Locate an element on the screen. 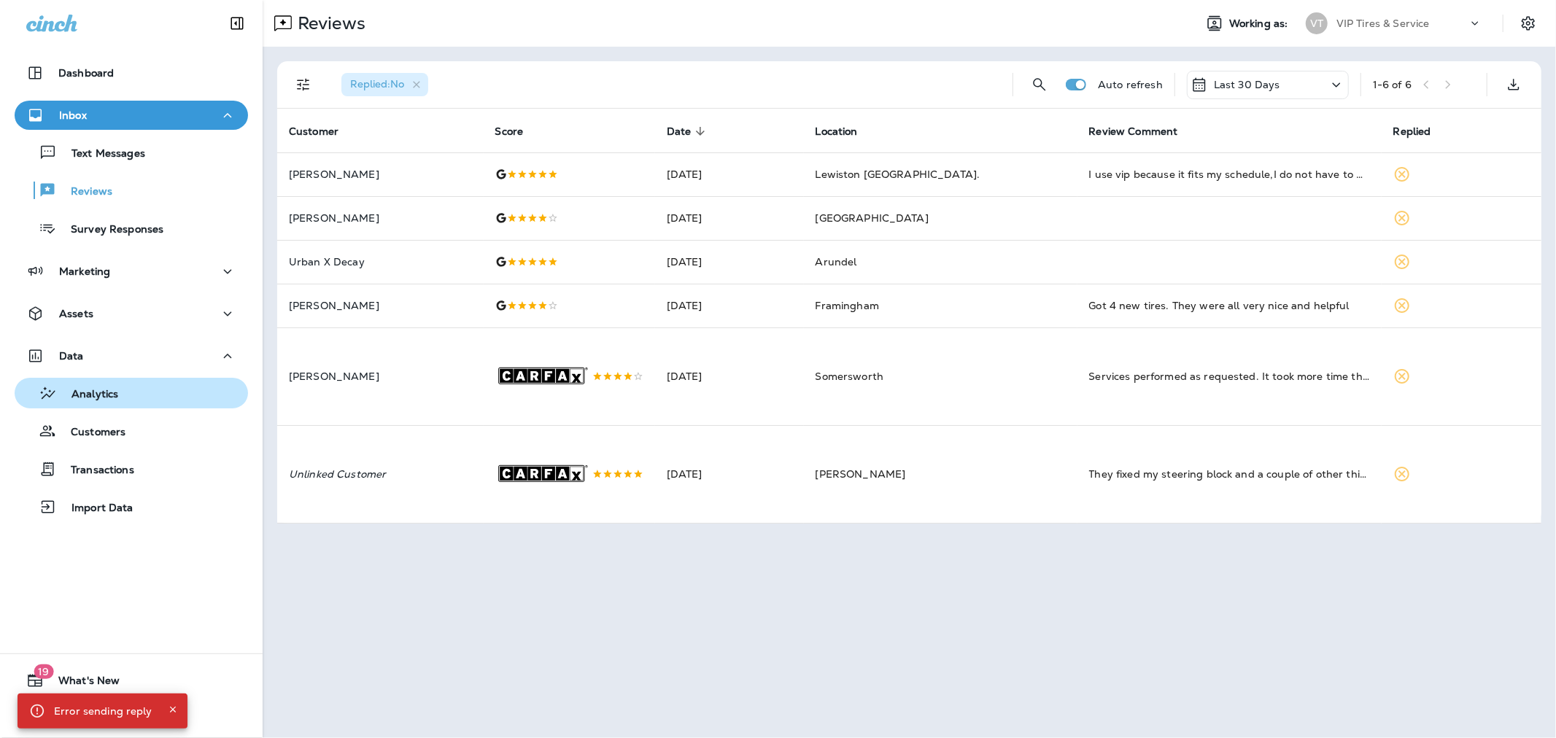  span: 19 is located at coordinates (43, 672).